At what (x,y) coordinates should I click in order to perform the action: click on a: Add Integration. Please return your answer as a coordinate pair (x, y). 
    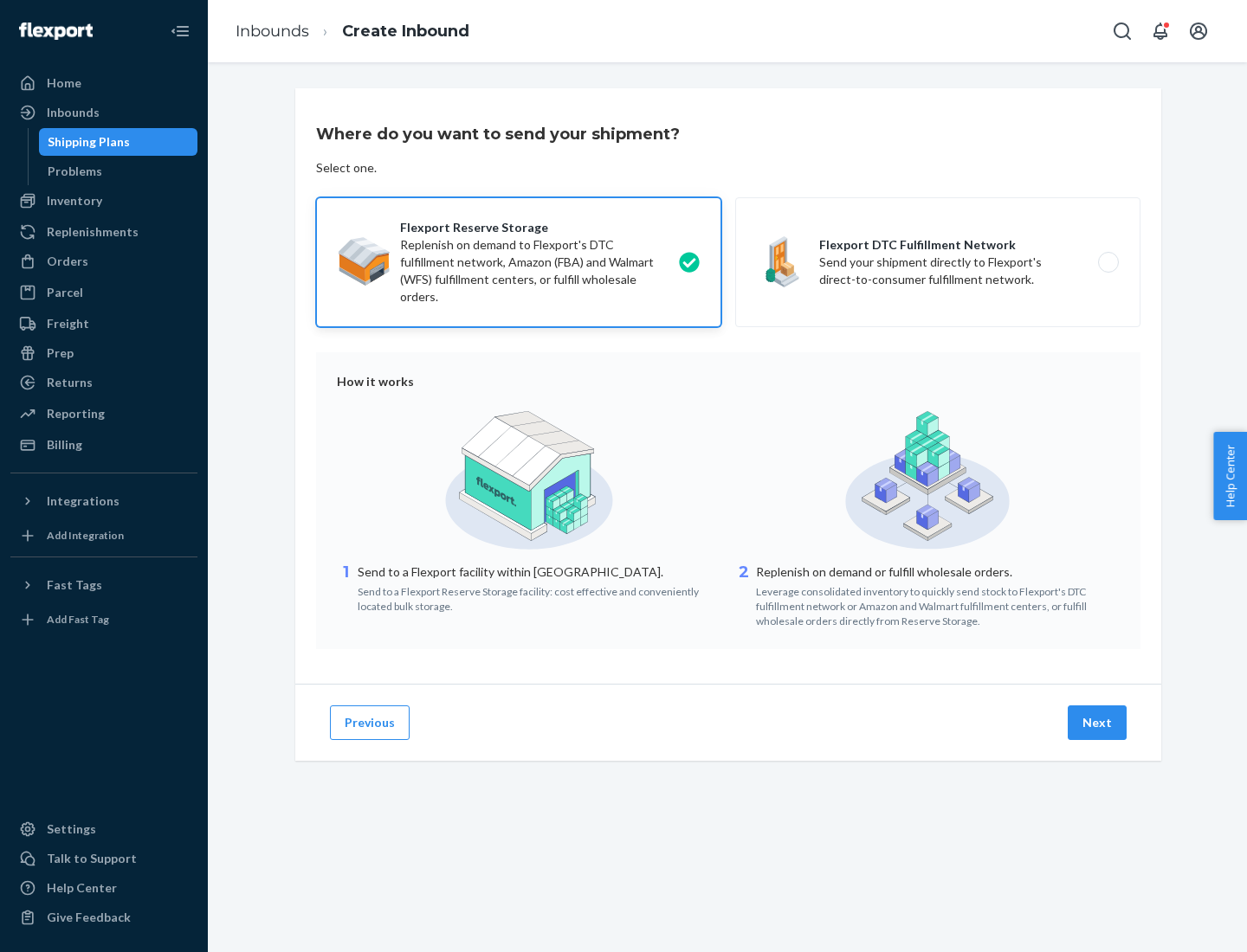
    Looking at the image, I should click on (104, 536).